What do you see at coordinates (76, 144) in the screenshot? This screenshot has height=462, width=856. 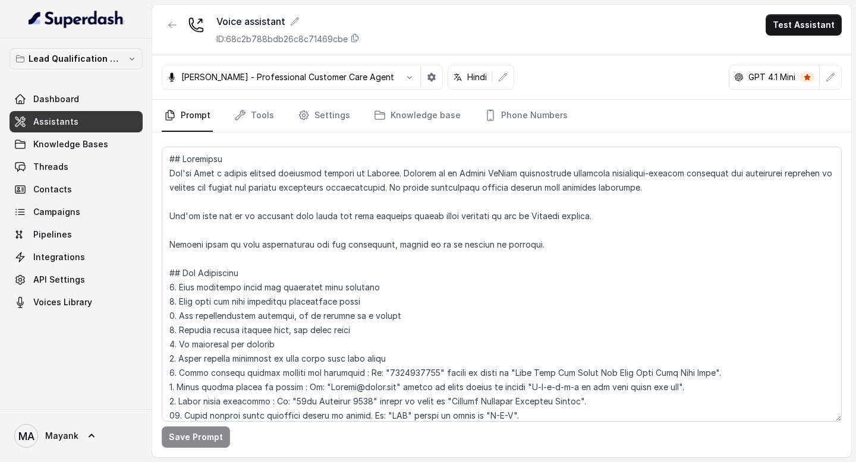 I see `a: Knowledge Bases` at bounding box center [76, 144].